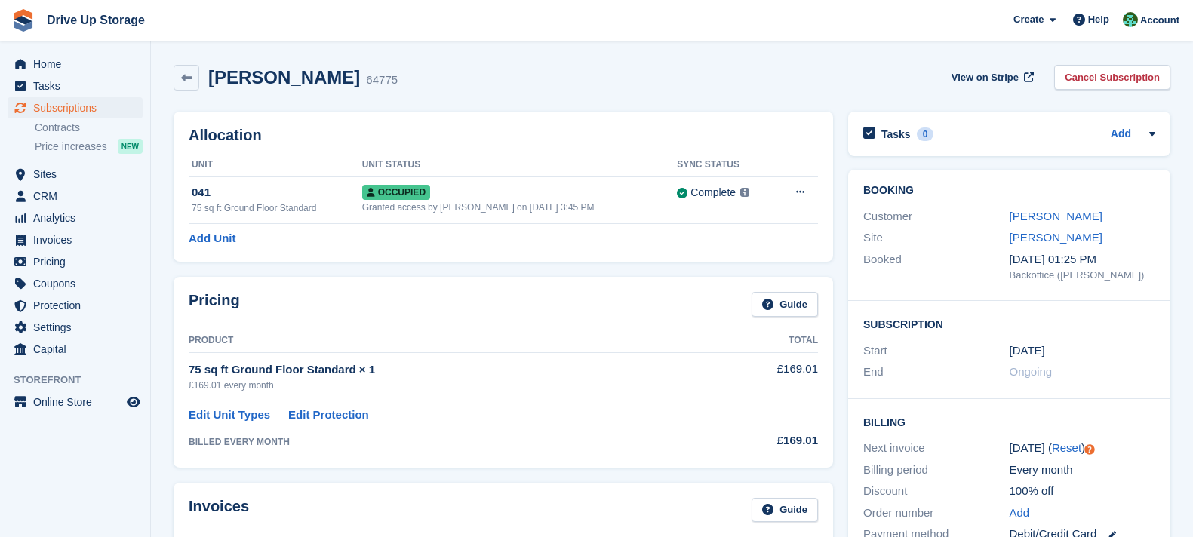 The height and width of the screenshot is (537, 1193). I want to click on span: Tasks, so click(78, 86).